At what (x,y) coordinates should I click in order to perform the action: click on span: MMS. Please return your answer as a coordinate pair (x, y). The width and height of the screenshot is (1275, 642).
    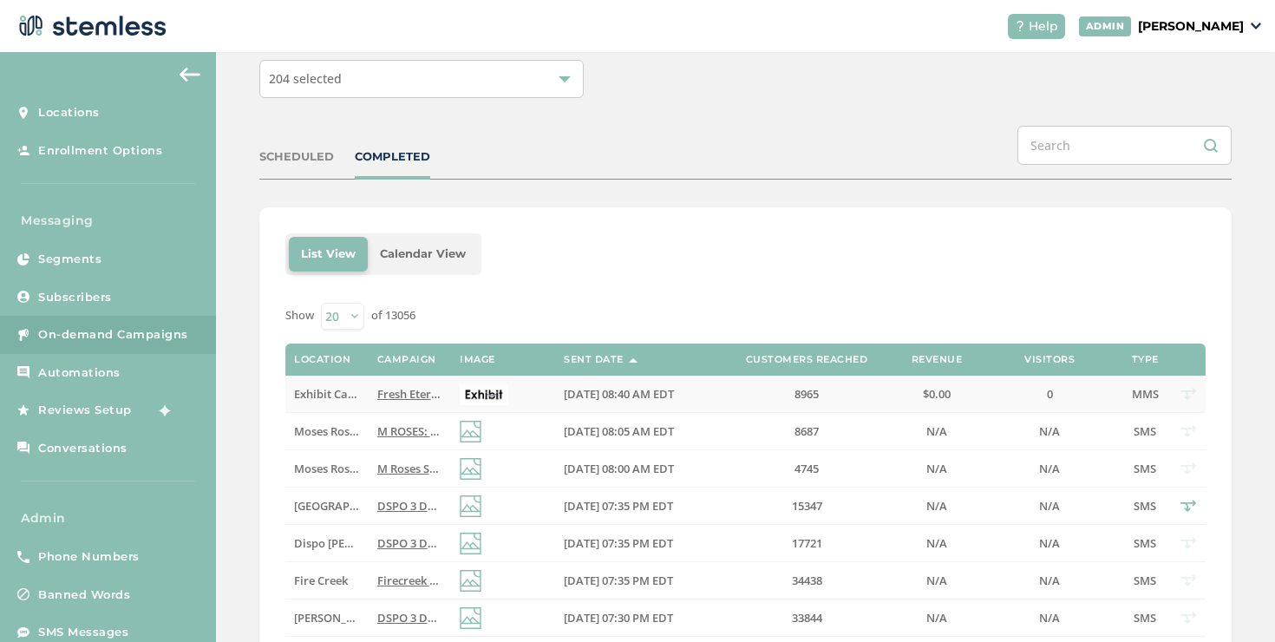
    Looking at the image, I should click on (1145, 394).